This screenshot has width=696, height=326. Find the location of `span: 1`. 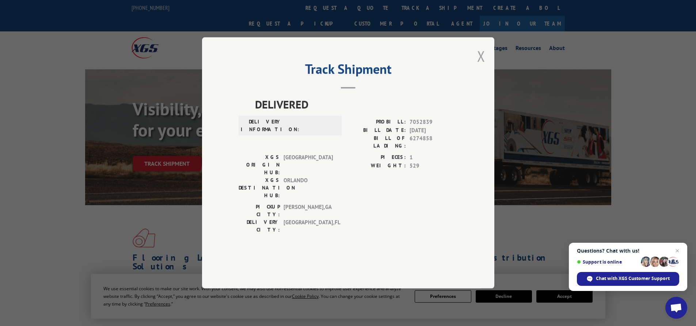

span: 1 is located at coordinates (434, 158).